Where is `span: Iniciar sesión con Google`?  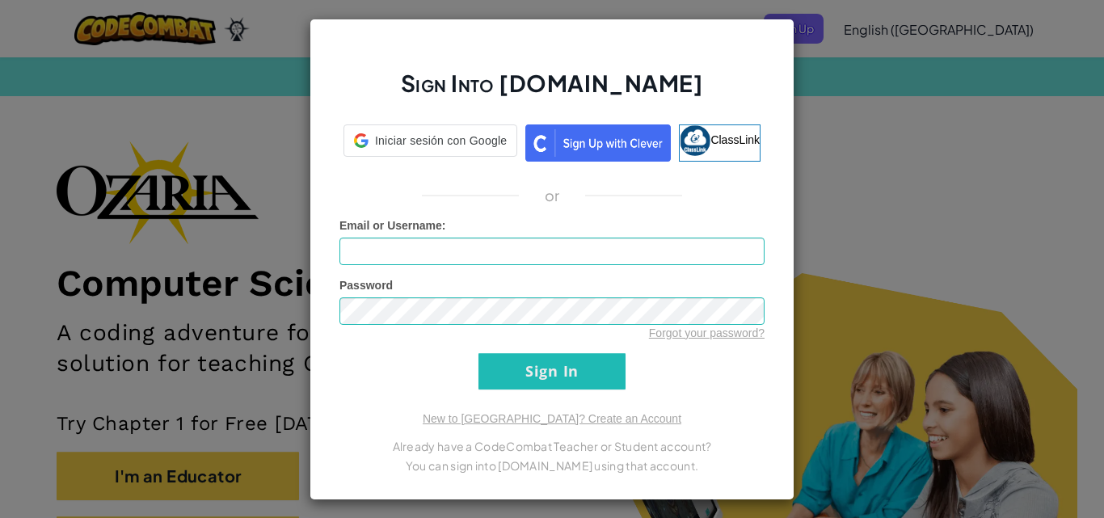 span: Iniciar sesión con Google is located at coordinates (440, 141).